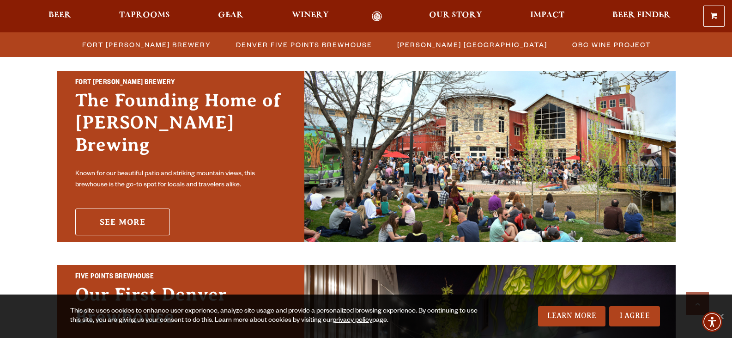 This screenshot has height=338, width=732. Describe the element at coordinates (490, 156) in the screenshot. I see `img: Fort Collins Brewery & Taproom'` at that location.